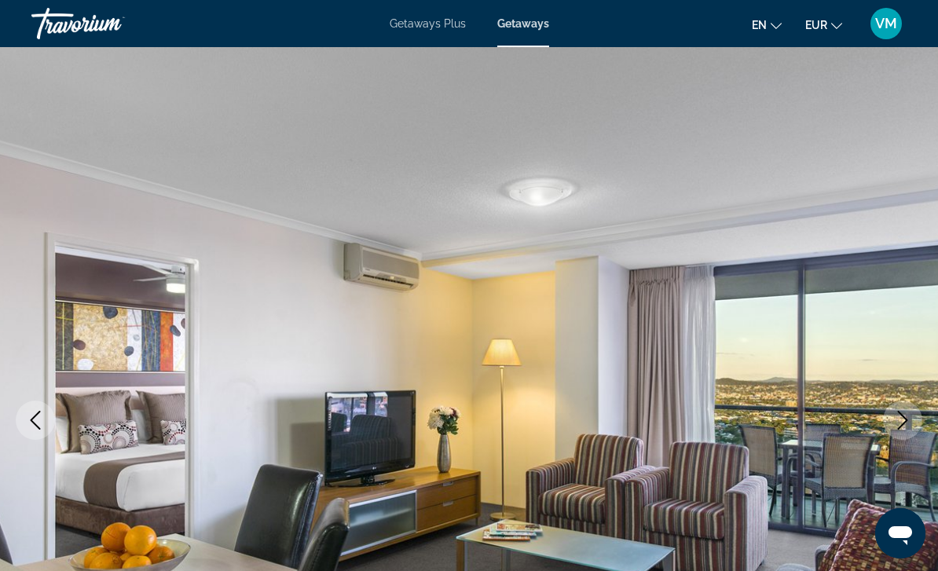 This screenshot has height=571, width=938. Describe the element at coordinates (886, 24) in the screenshot. I see `span: VM` at that location.